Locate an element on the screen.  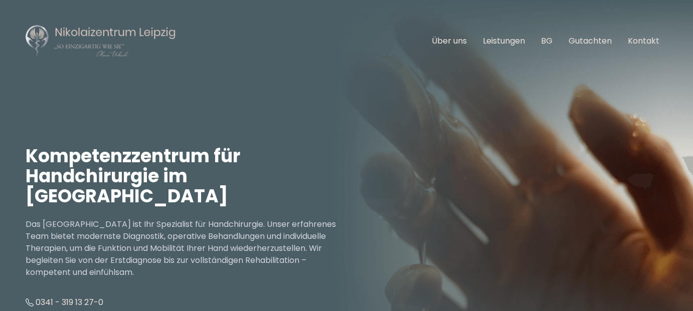
a: Nikolaizentrum Leipzig Logo is located at coordinates (101, 41).